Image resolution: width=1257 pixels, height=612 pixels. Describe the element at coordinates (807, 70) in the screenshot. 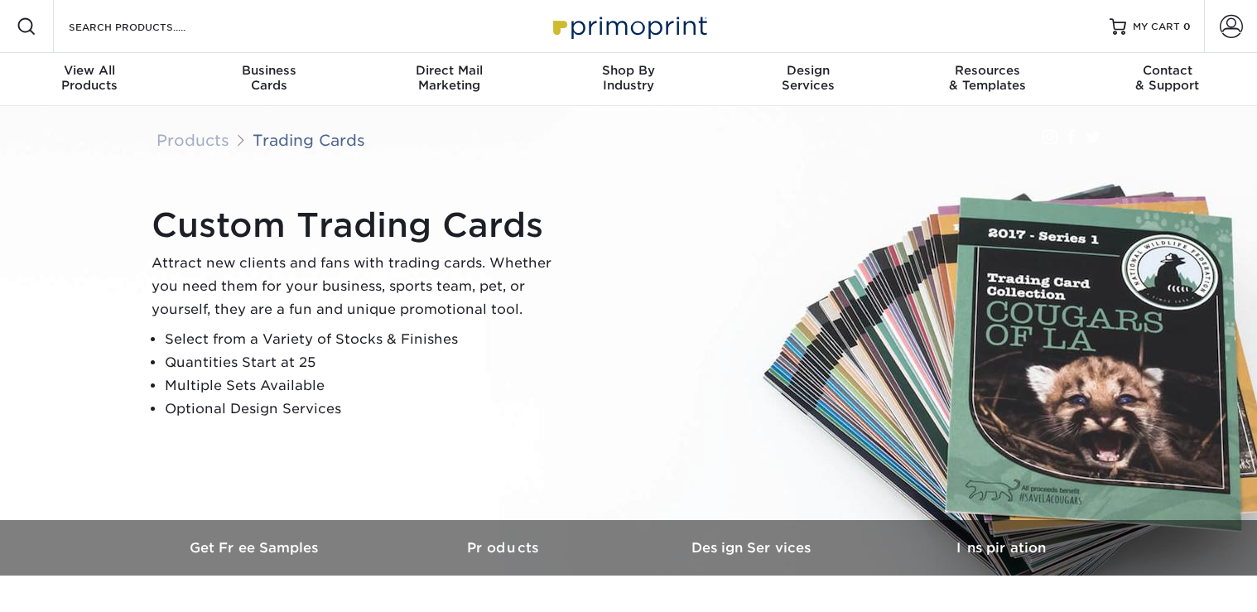

I see `span: Design` at that location.